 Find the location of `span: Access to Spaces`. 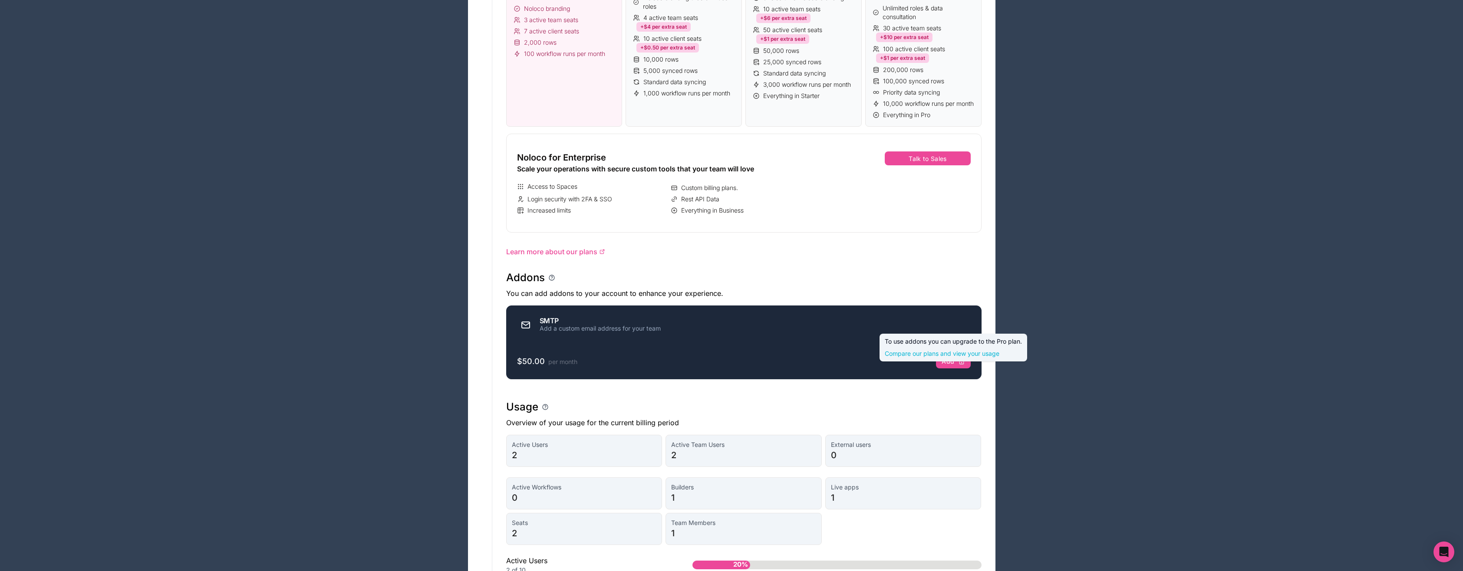

span: Access to Spaces is located at coordinates (552, 187).